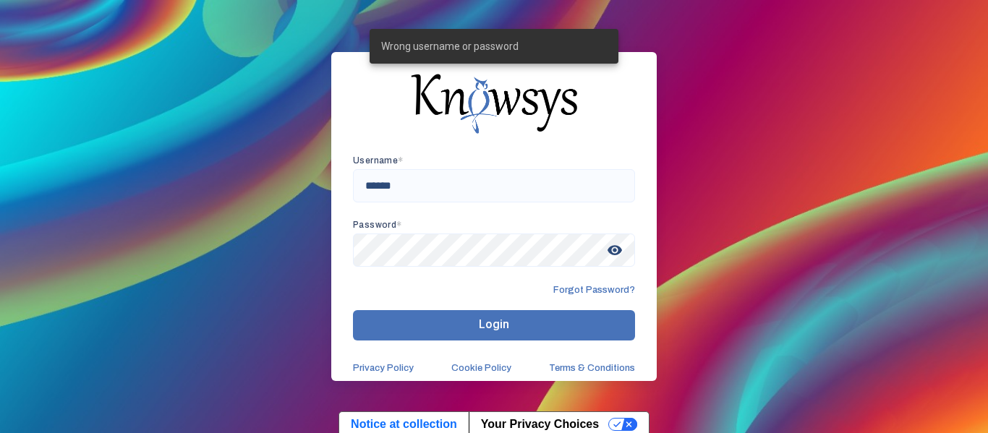 This screenshot has width=988, height=433. What do you see at coordinates (594, 290) in the screenshot?
I see `span: Forgot Password?` at bounding box center [594, 290].